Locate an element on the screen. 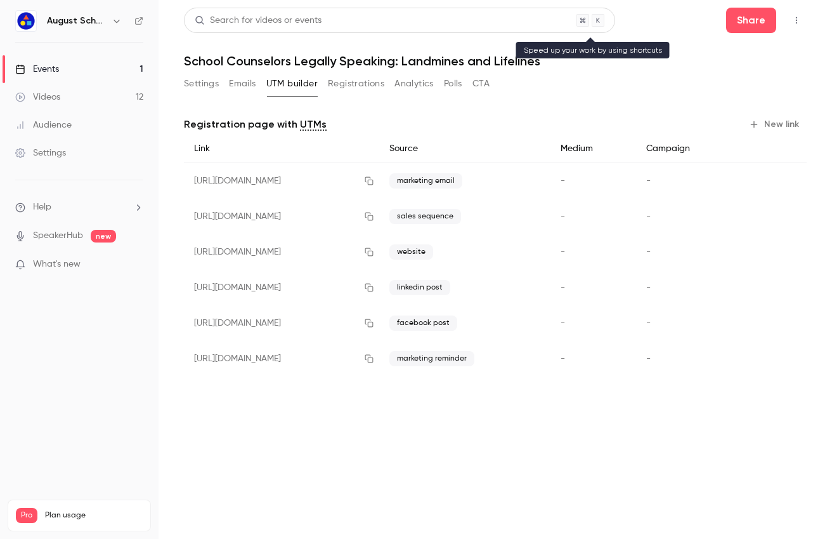  div: Link is located at coordinates (282, 148).